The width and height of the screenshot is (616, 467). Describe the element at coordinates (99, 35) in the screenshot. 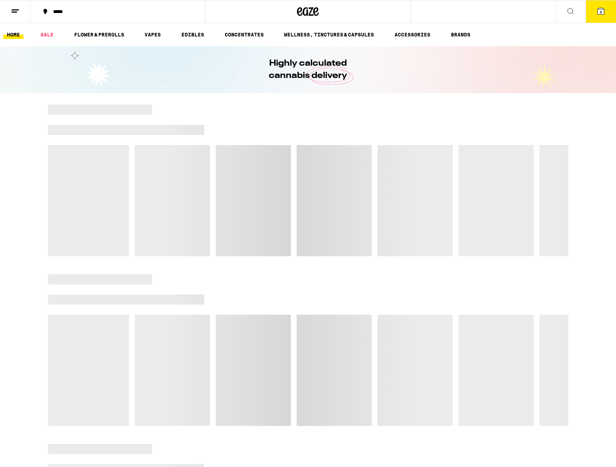

I see `a: FLOWER & PREROLLS` at that location.